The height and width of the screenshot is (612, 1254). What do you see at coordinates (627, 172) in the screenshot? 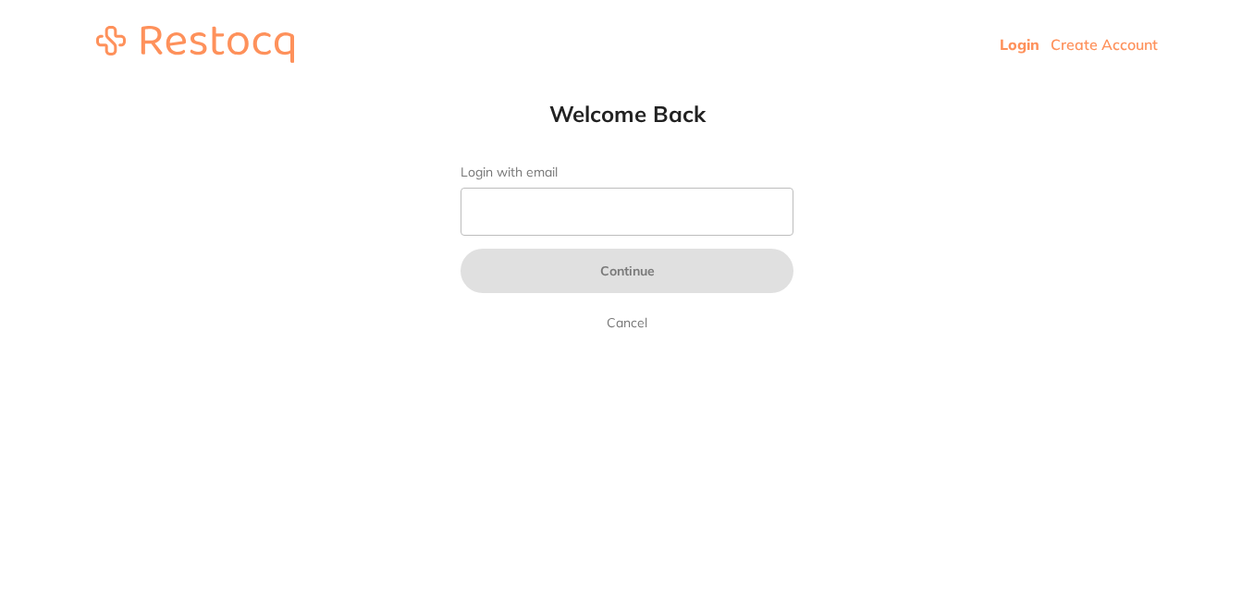
I see `label: Login with email` at bounding box center [627, 172].